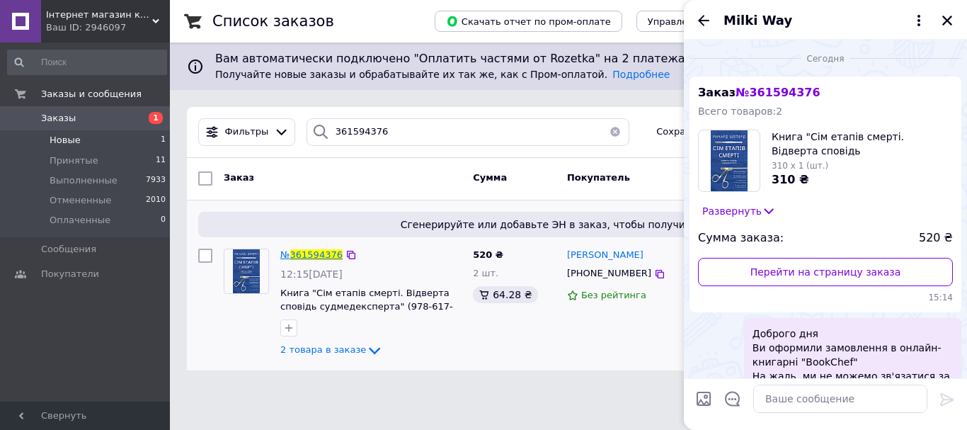 This screenshot has height=430, width=967. Describe the element at coordinates (91, 94) in the screenshot. I see `span: Заказы и сообщения` at that location.